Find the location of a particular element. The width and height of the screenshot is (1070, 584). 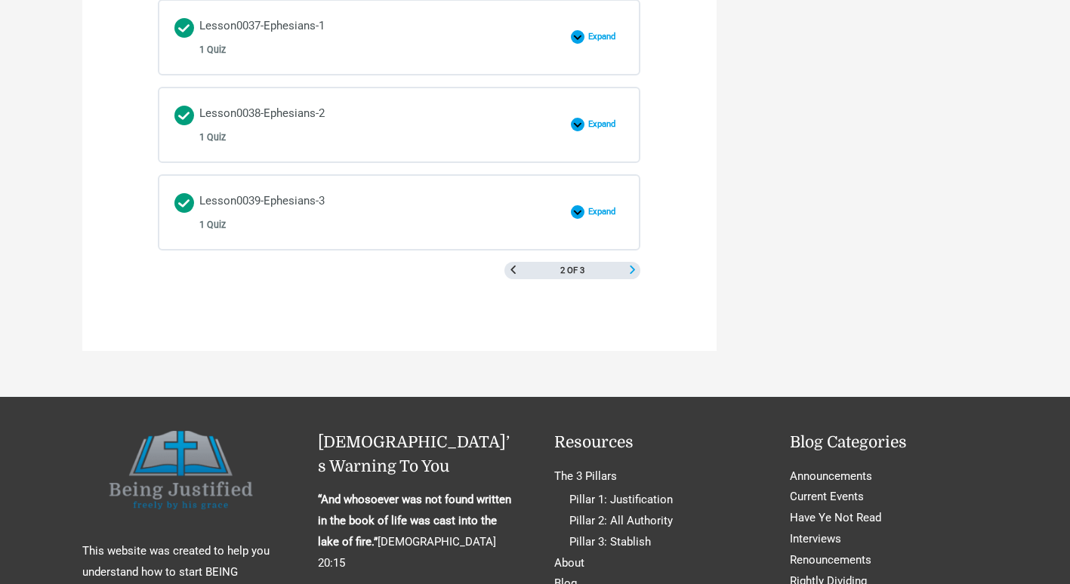

div: Lesson0038-Ephesians-2 is located at coordinates (262, 125).